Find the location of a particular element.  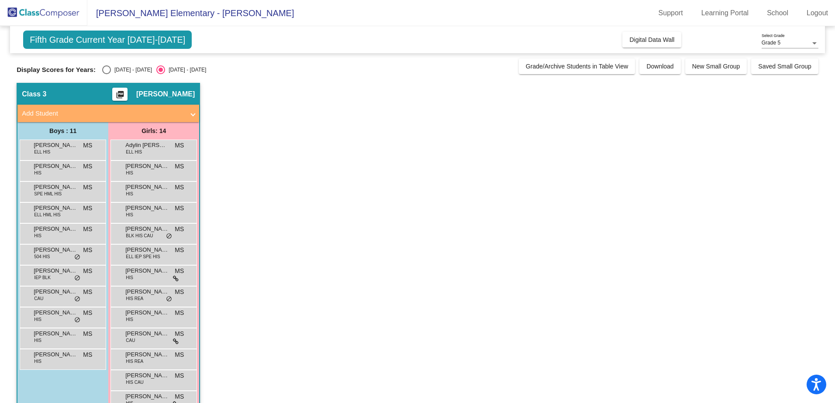

button: Download is located at coordinates (660, 66).